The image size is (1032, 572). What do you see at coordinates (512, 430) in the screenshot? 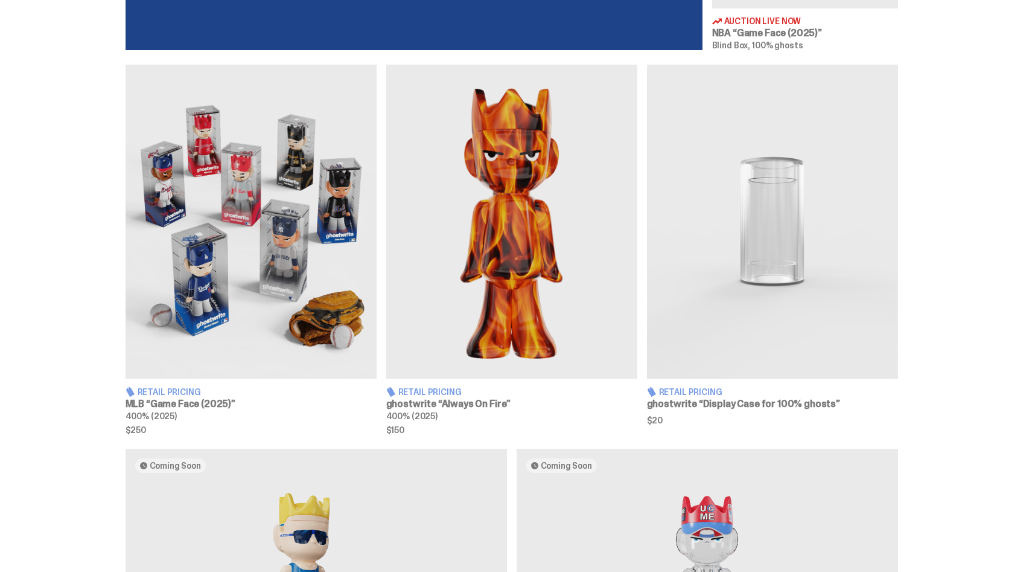
I see `span: $150` at bounding box center [512, 430].